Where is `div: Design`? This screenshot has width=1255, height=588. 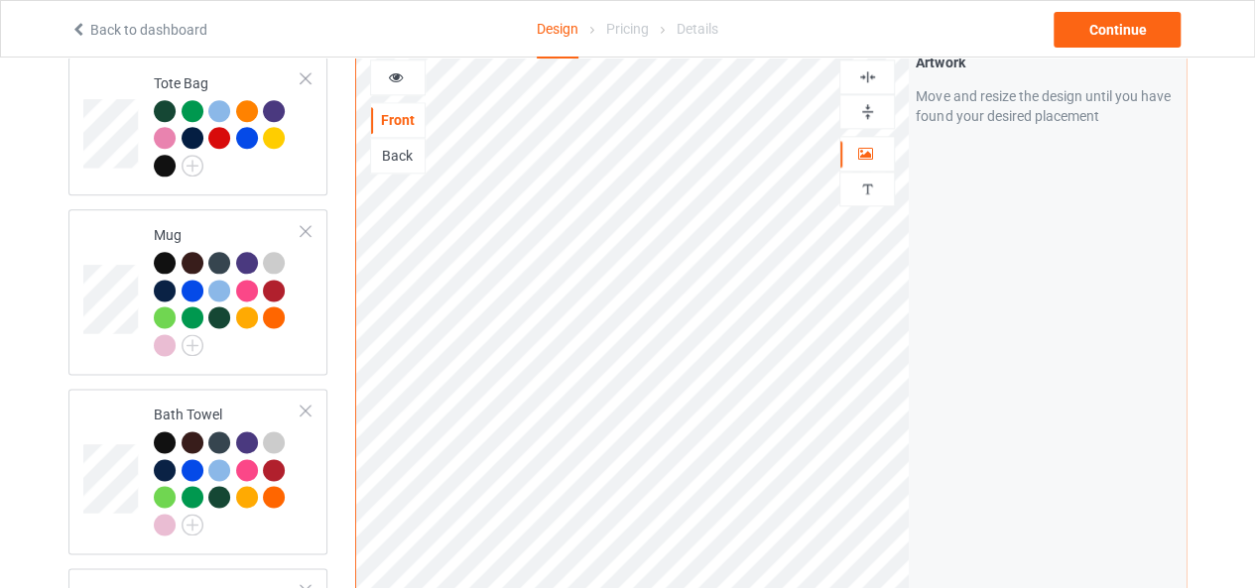
div: Design is located at coordinates (557, 30).